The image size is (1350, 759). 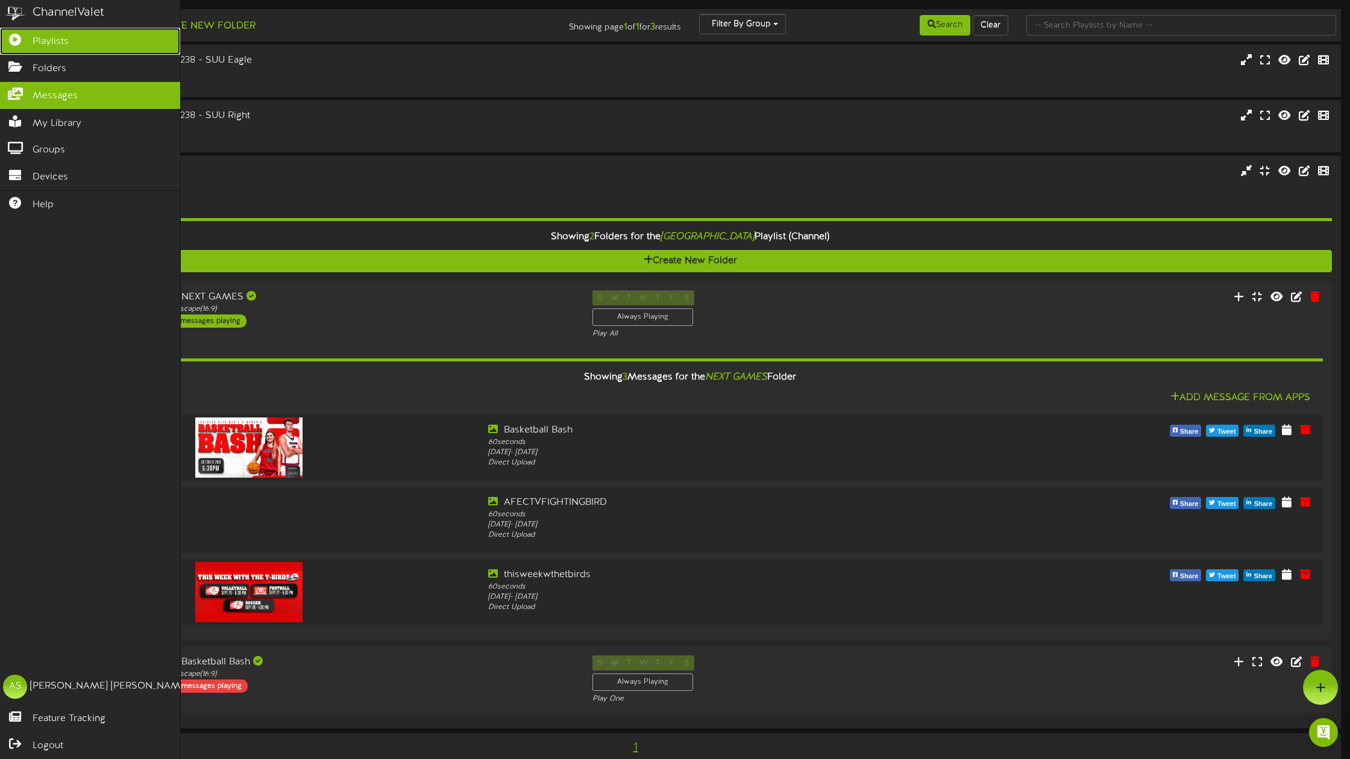 What do you see at coordinates (743, 575) in the screenshot?
I see `div: thisweekwthetbirds` at bounding box center [743, 575].